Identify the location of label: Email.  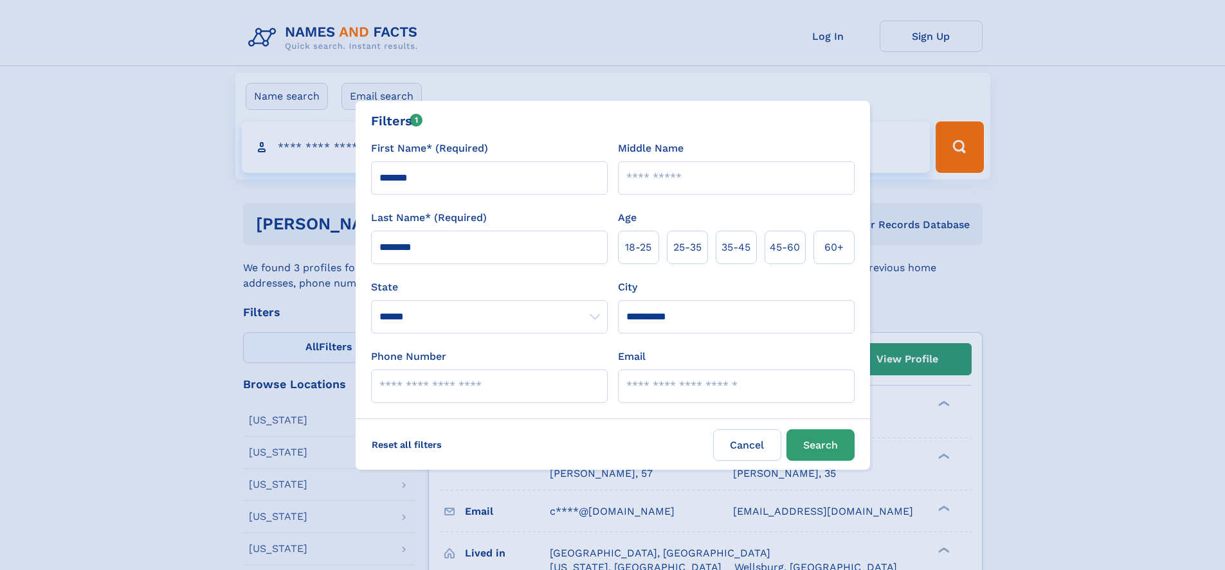
(631, 357).